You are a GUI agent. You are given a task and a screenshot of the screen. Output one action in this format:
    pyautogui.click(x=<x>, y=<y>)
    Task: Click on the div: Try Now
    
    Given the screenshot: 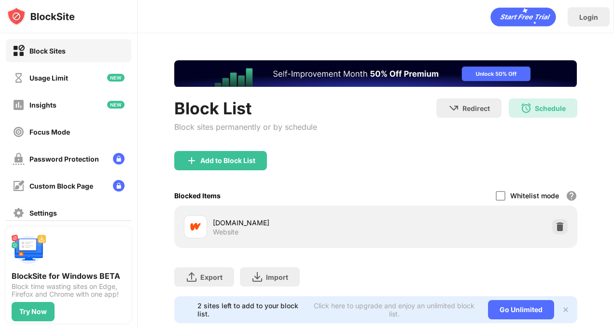 What is the action you would take?
    pyautogui.click(x=33, y=312)
    